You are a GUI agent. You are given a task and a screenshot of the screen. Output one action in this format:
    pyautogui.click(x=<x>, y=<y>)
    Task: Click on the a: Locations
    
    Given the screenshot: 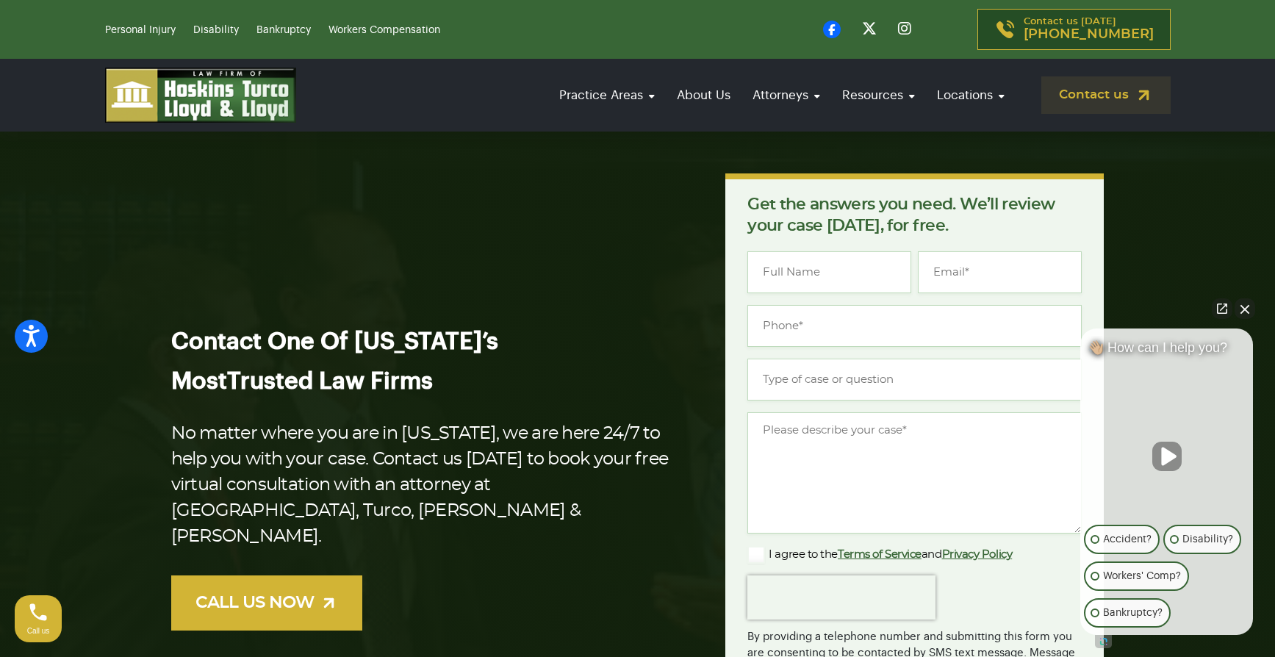 What is the action you would take?
    pyautogui.click(x=971, y=95)
    